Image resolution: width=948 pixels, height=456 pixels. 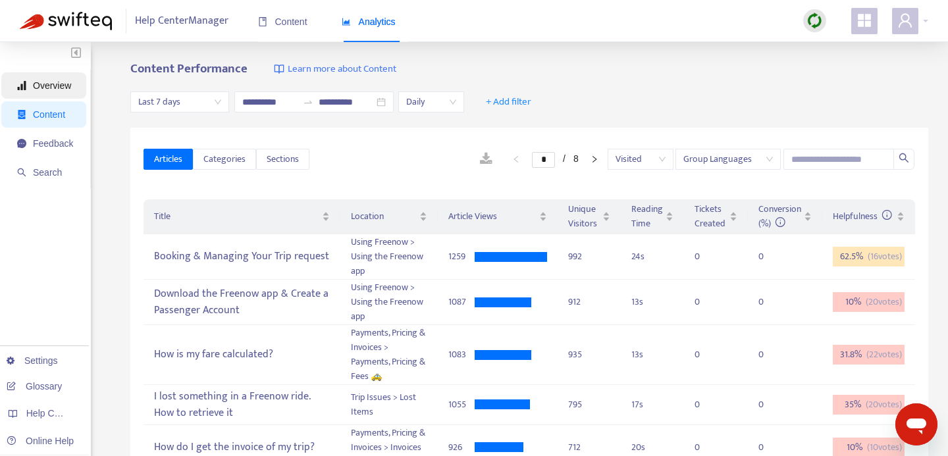 What do you see at coordinates (224, 159) in the screenshot?
I see `button: Categories` at bounding box center [224, 159].